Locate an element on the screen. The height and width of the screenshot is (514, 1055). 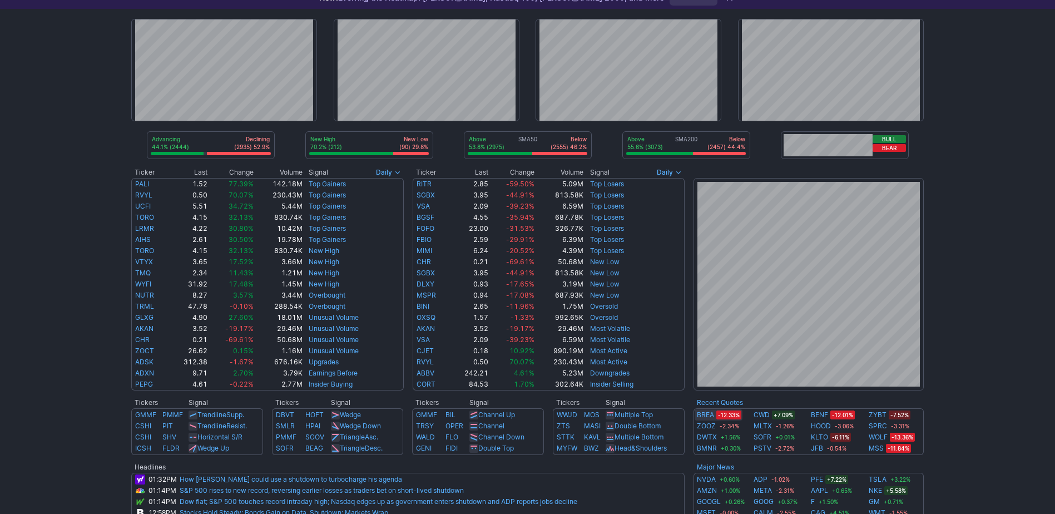
a: GOOGL is located at coordinates (709, 502).